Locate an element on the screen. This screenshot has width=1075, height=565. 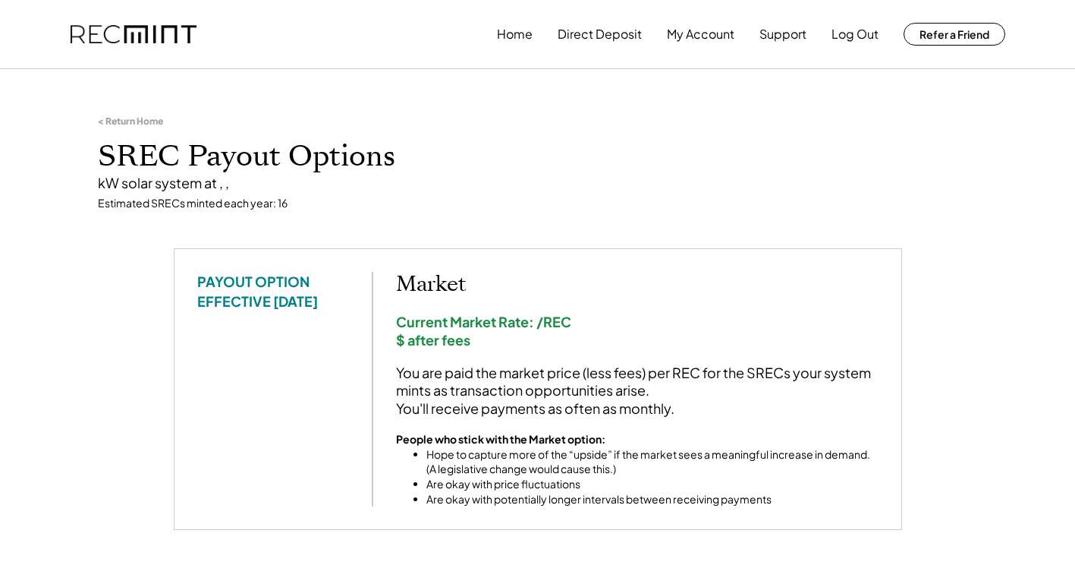
button: Direct Deposit is located at coordinates (599, 34).